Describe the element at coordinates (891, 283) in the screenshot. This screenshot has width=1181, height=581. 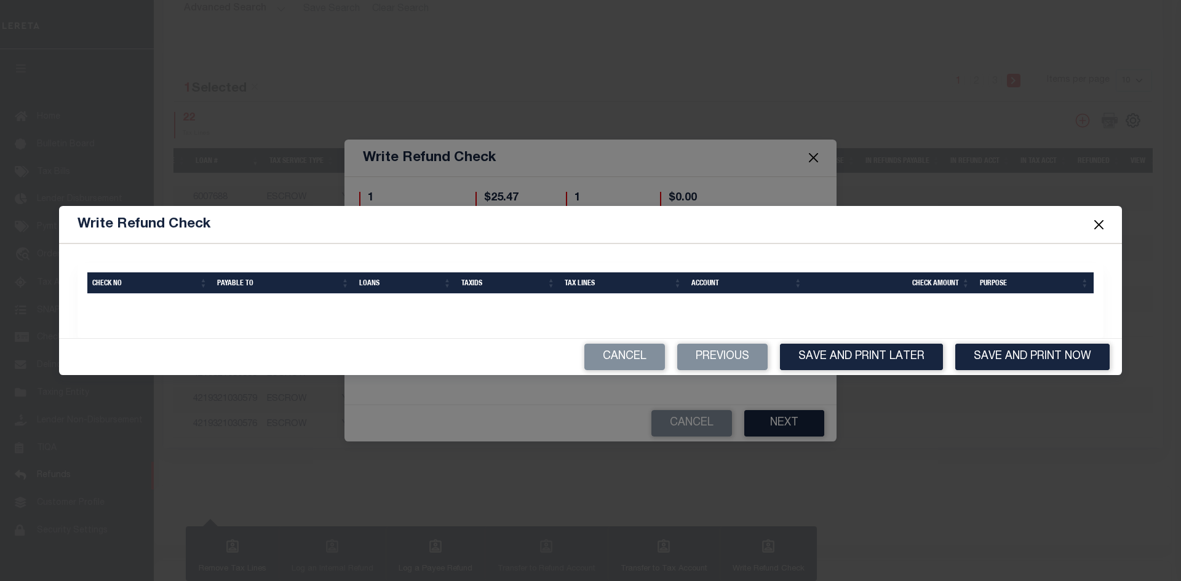
I see `th: Check Amount` at that location.